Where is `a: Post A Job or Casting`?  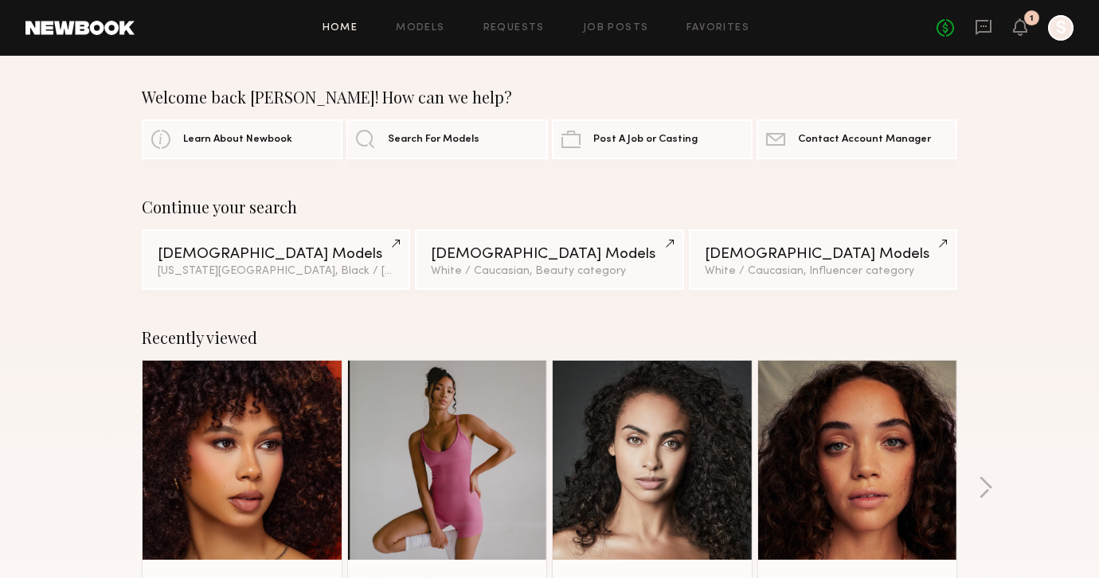
a: Post A Job or Casting is located at coordinates (652, 139).